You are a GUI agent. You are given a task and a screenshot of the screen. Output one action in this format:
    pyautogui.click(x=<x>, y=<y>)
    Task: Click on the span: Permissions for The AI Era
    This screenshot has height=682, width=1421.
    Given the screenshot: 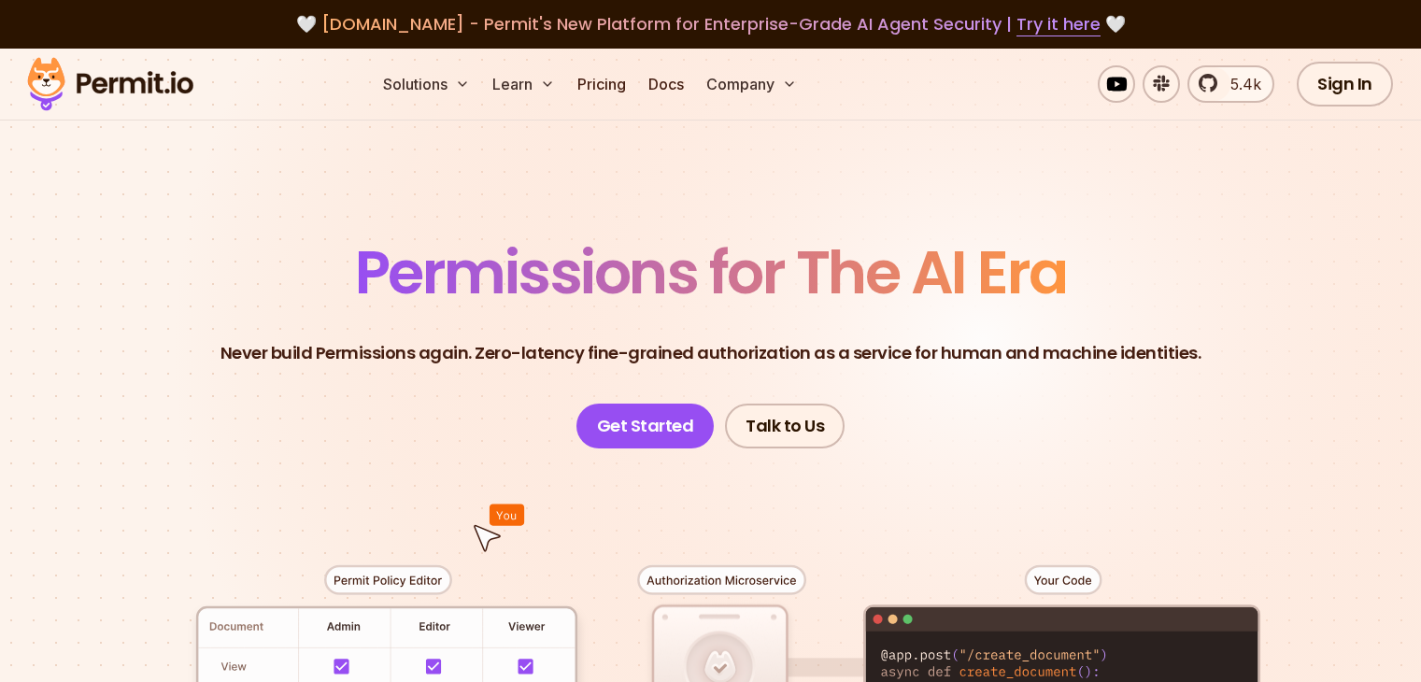 What is the action you would take?
    pyautogui.click(x=711, y=272)
    